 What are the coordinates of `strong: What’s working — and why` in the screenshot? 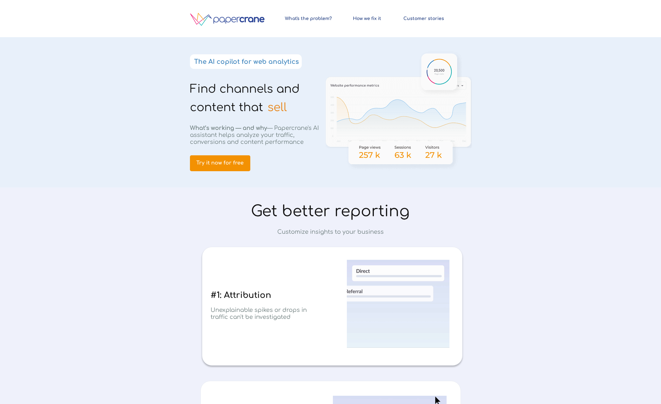 It's located at (229, 128).